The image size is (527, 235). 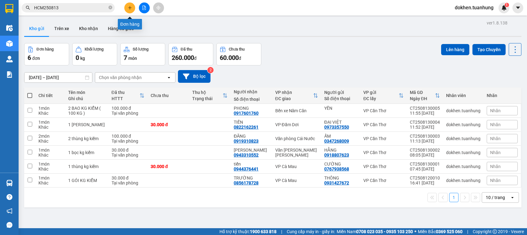 What do you see at coordinates (337, 155) in the screenshot?
I see `div: 0918807623` at bounding box center [337, 155].